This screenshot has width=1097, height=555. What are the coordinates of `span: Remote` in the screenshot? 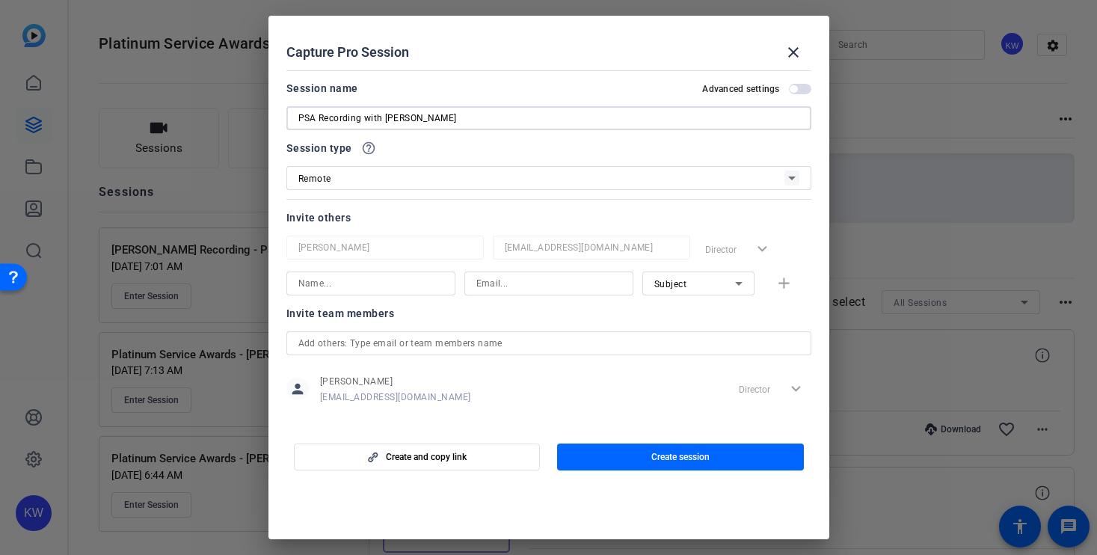 It's located at (315, 179).